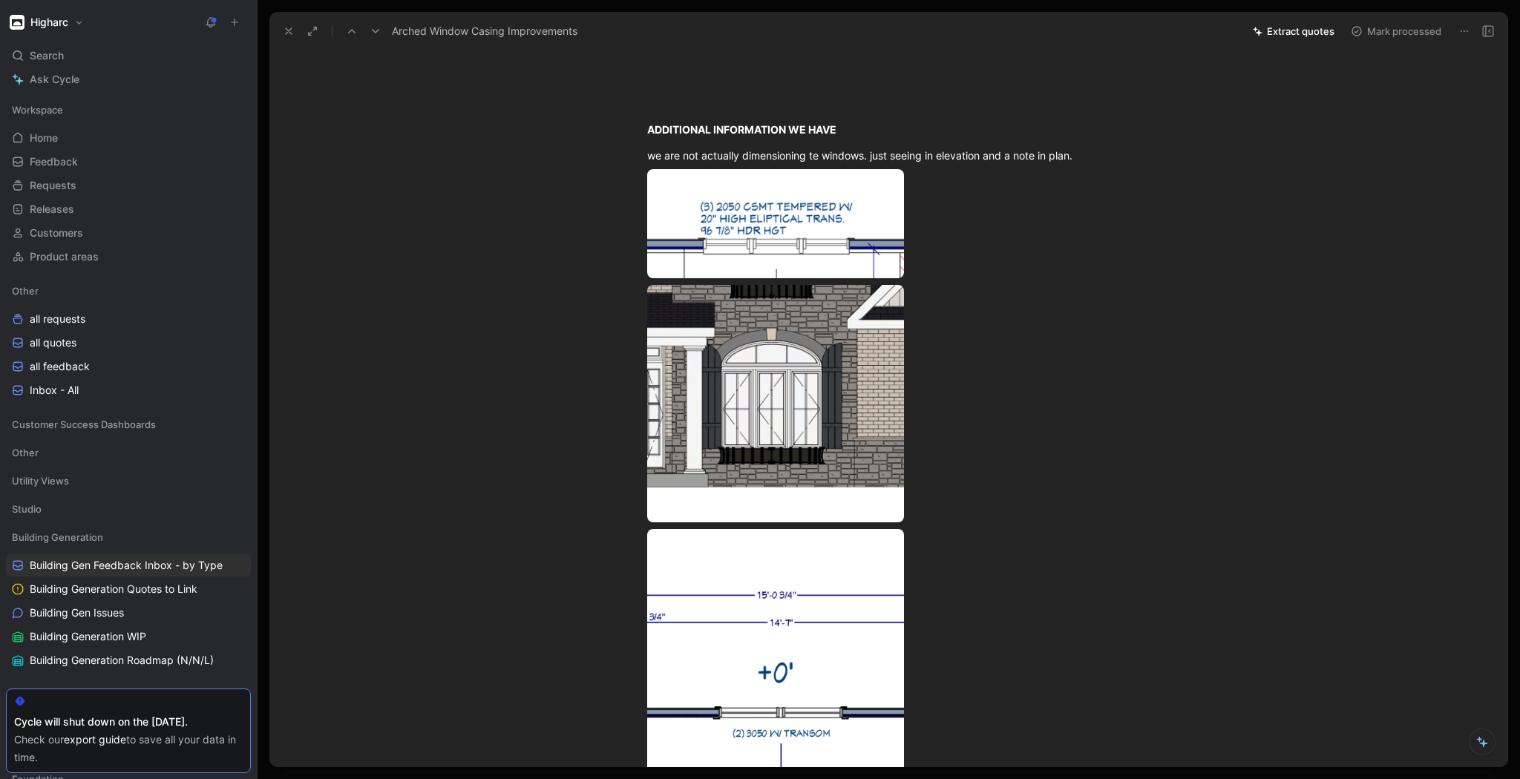  What do you see at coordinates (54, 79) in the screenshot?
I see `span: Ask Cycle` at bounding box center [54, 79].